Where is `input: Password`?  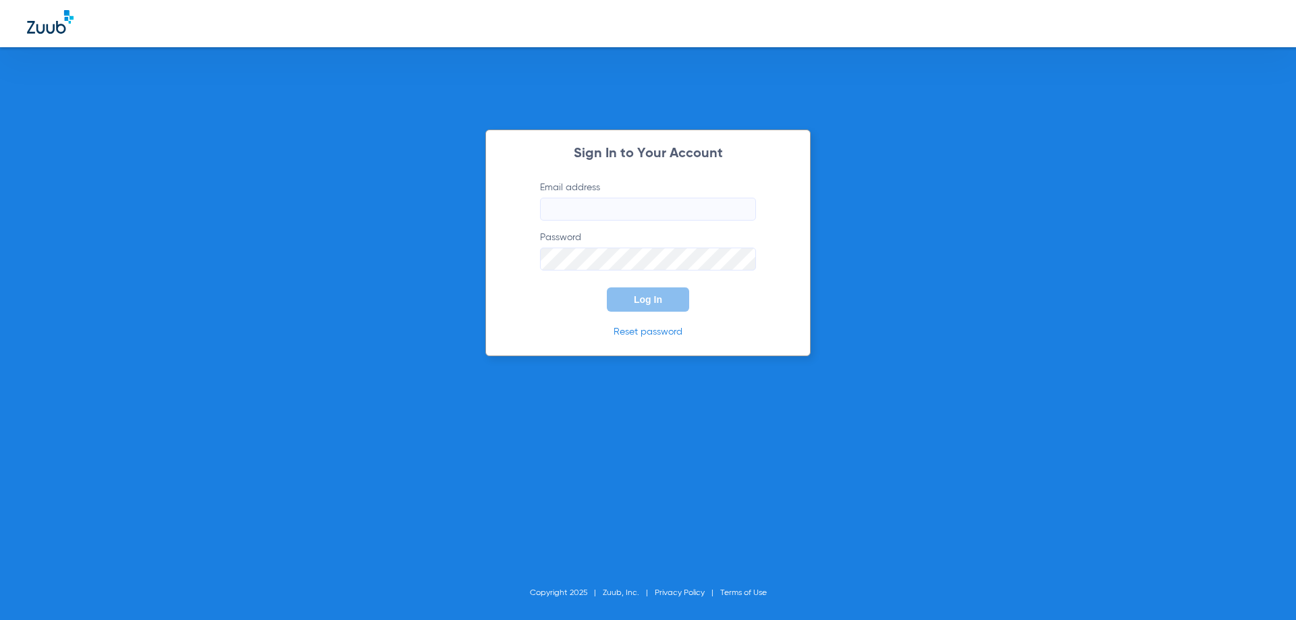
input: Password is located at coordinates (648, 259).